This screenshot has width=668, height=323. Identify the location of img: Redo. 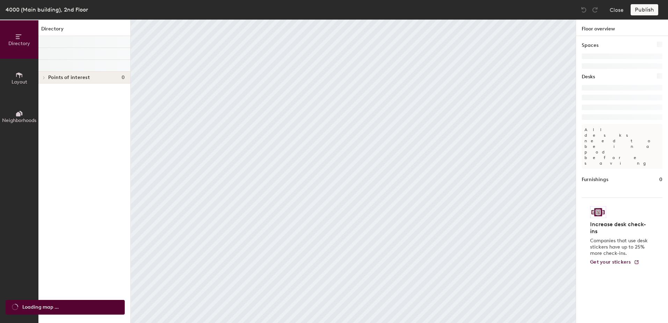
(595, 10).